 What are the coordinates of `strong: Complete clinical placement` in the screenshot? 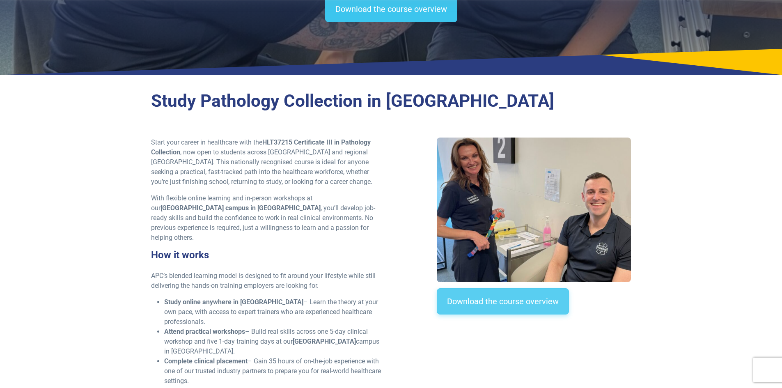 It's located at (206, 361).